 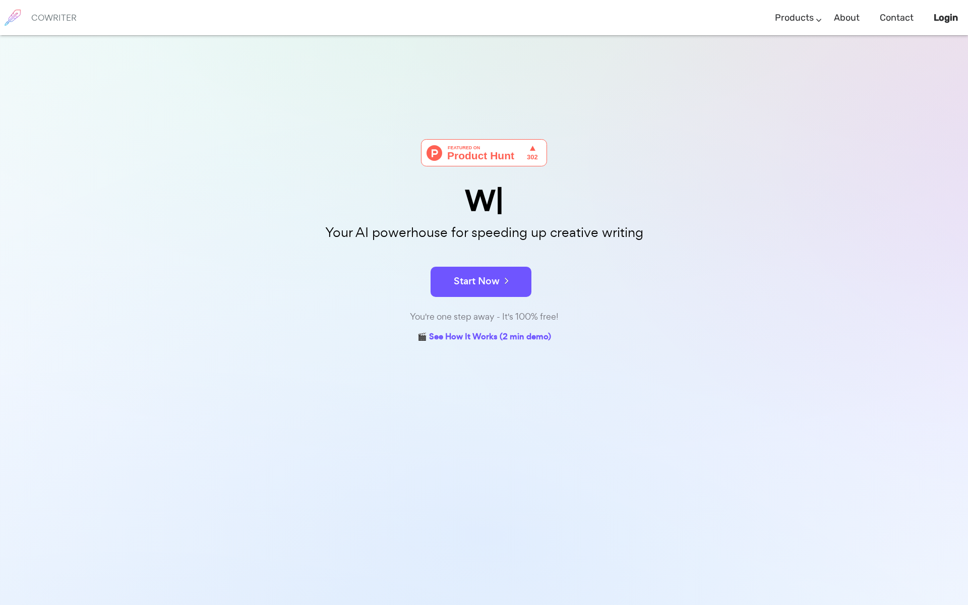 I want to click on img: Cowriter - Your AI buddy for speeding up creative writing | Product Hunt, so click(x=484, y=153).